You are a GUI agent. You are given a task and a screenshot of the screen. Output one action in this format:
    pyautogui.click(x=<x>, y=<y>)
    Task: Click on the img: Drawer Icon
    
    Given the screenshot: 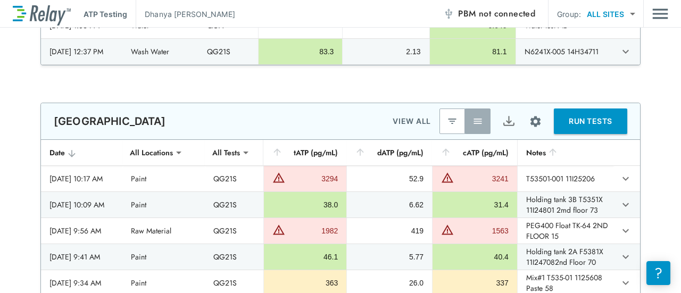 What is the action you would take?
    pyautogui.click(x=661, y=14)
    